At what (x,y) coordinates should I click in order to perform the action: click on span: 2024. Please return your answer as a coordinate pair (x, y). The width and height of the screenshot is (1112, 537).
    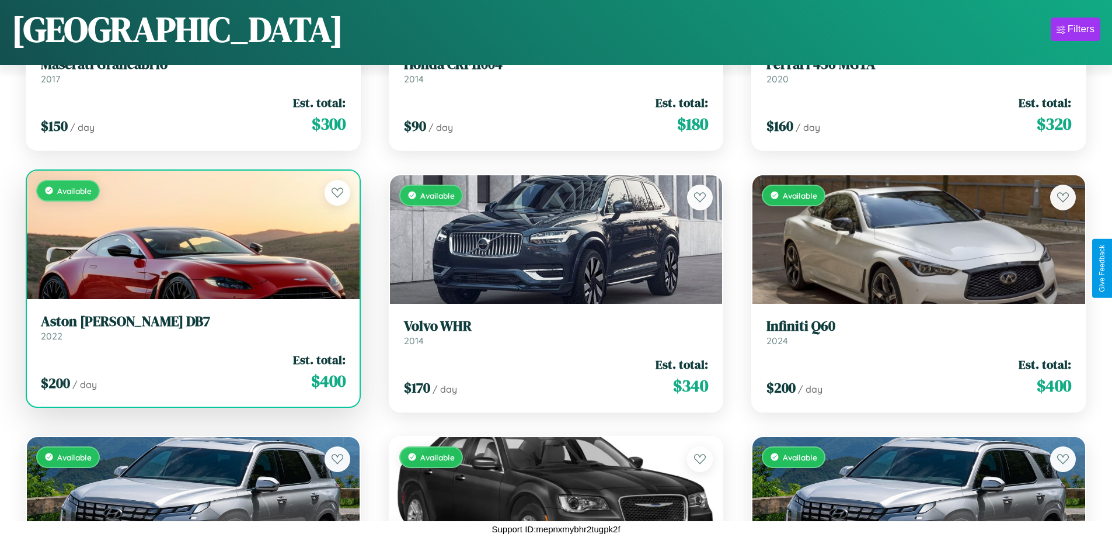
    Looking at the image, I should click on (777, 340).